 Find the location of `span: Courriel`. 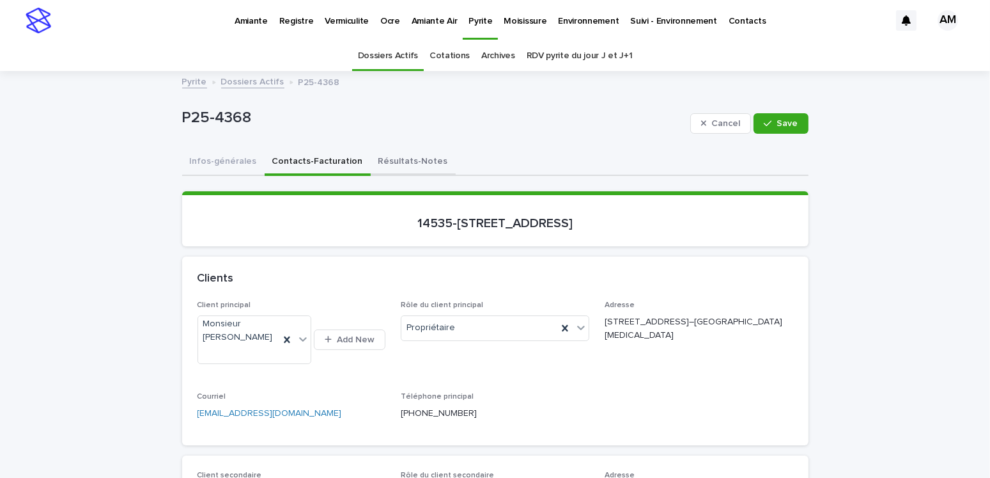

span: Courriel is located at coordinates (212, 396).